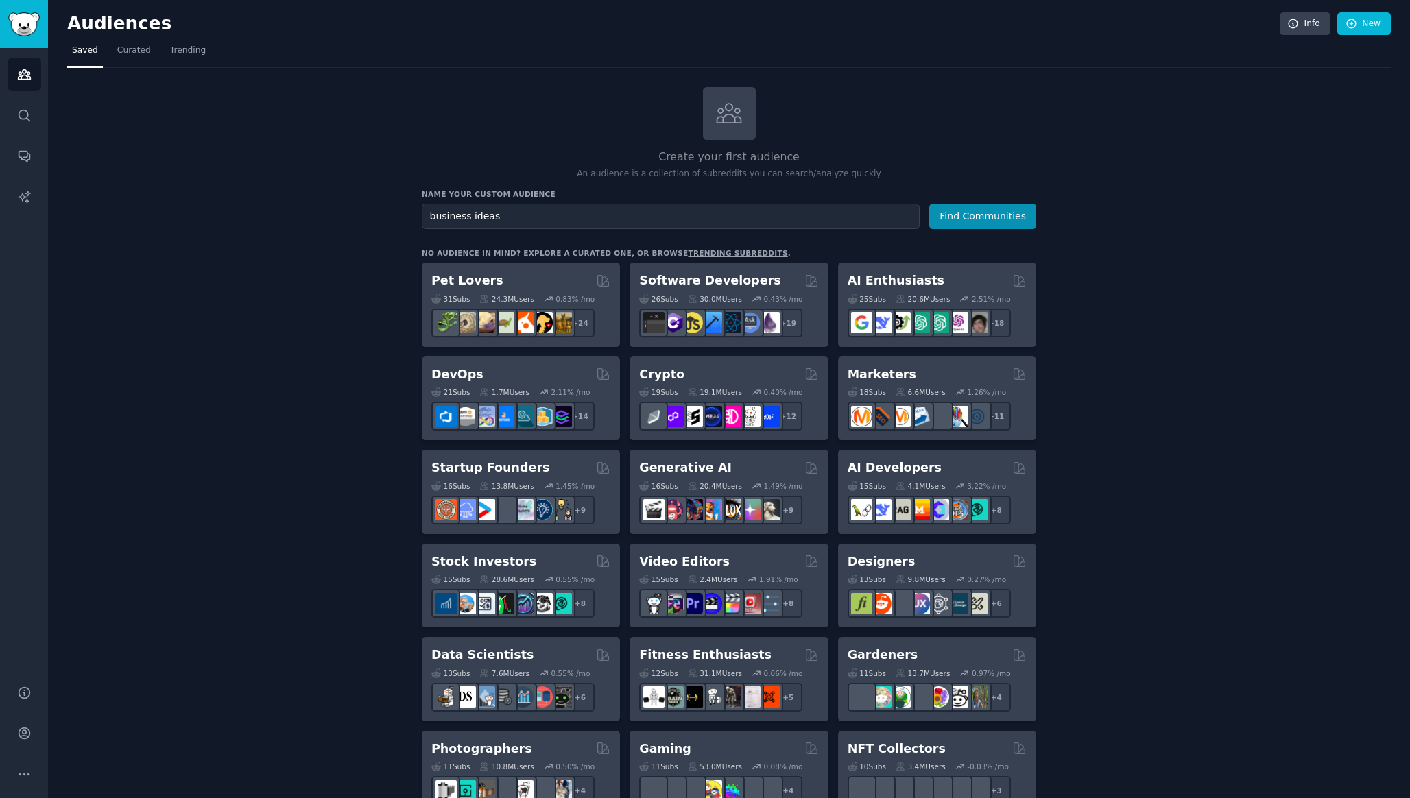  What do you see at coordinates (188, 51) in the screenshot?
I see `span: Trending` at bounding box center [188, 51].